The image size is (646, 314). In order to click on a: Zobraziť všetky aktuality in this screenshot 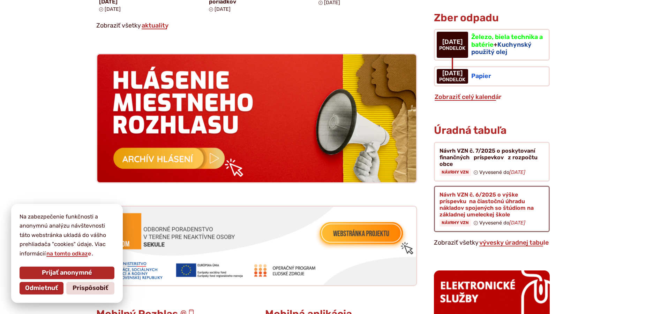, I will do `click(155, 25)`.